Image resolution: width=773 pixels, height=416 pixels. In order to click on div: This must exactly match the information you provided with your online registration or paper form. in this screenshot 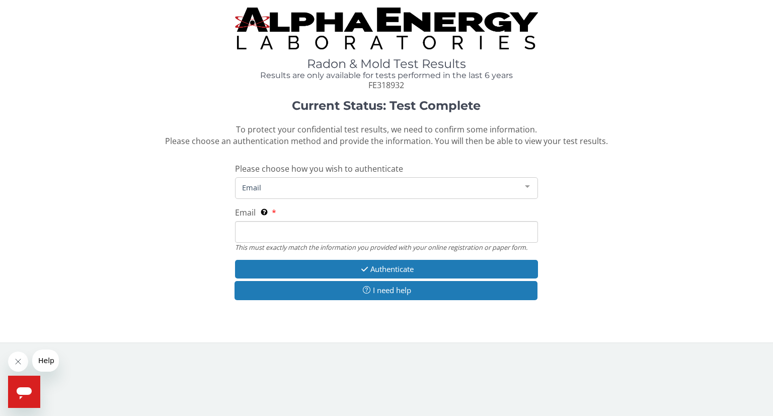, I will do `click(387, 247)`.